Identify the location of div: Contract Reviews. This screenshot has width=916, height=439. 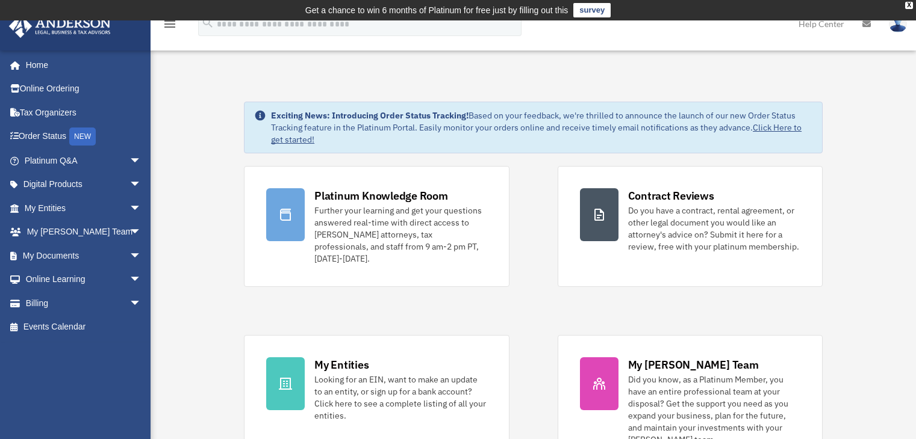
(671, 196).